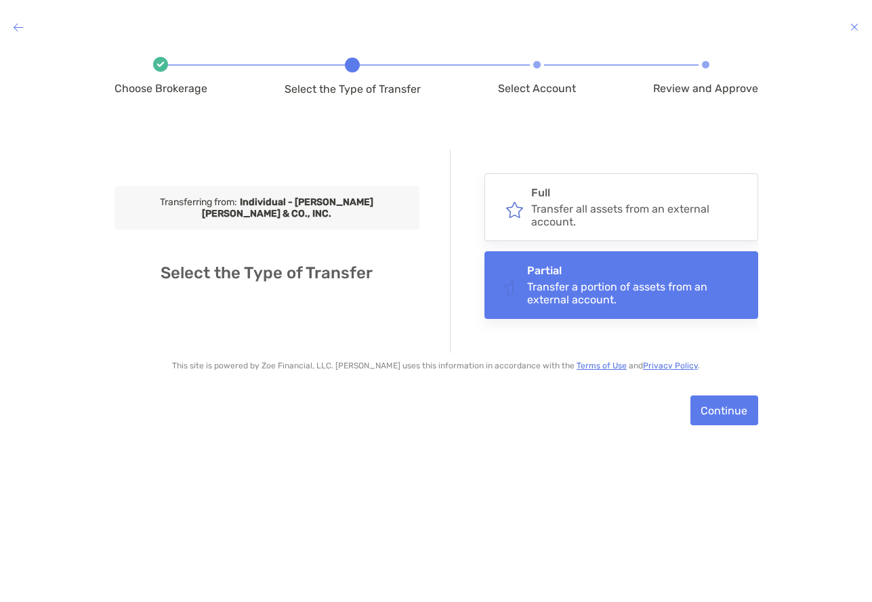 The height and width of the screenshot is (602, 872). I want to click on span: Review and Approve, so click(705, 88).